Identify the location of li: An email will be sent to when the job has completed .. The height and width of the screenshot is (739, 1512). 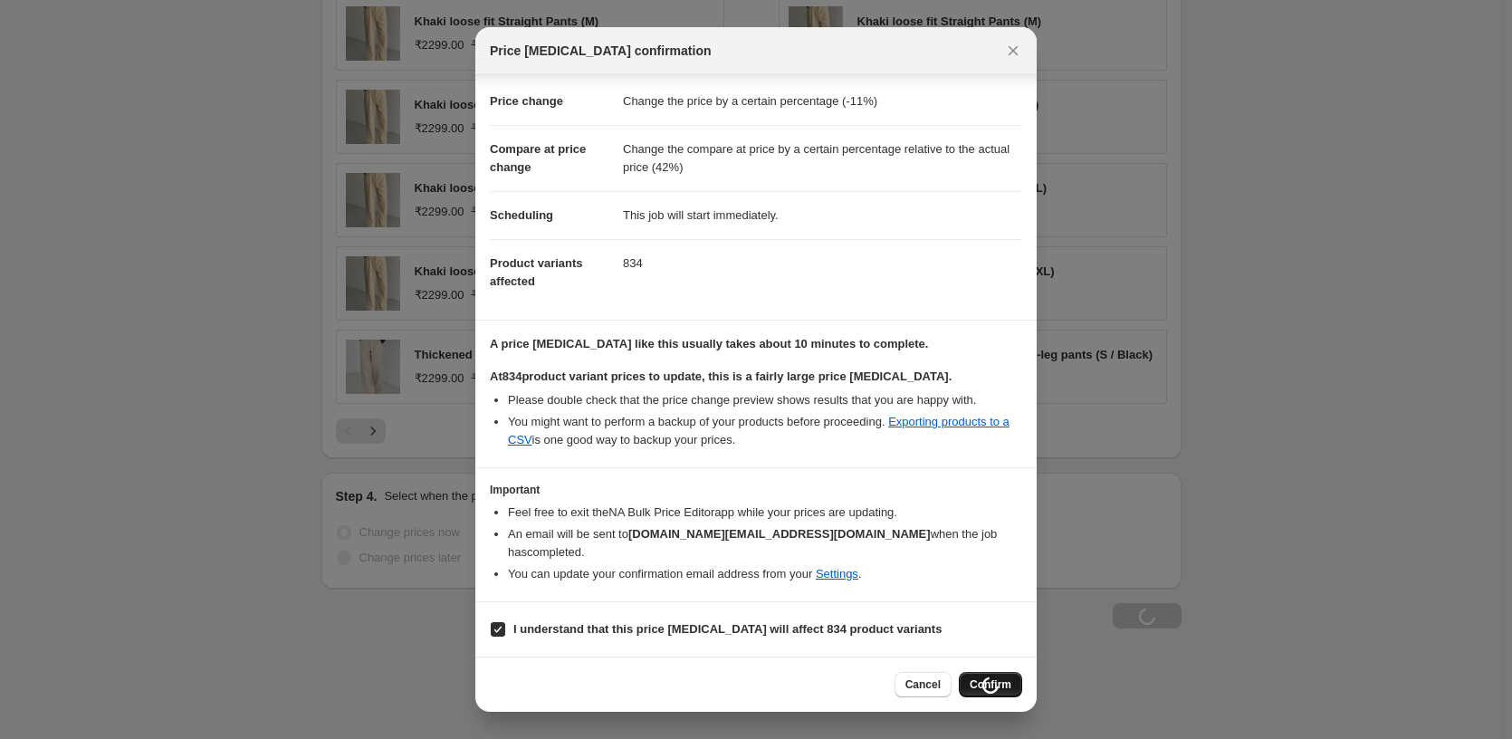
(765, 543).